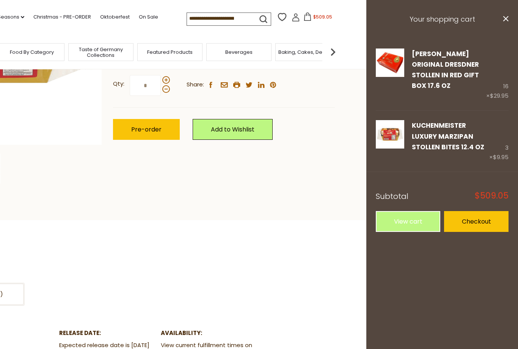 This screenshot has height=349, width=518. What do you see at coordinates (239, 52) in the screenshot?
I see `span: Beverages` at bounding box center [239, 52].